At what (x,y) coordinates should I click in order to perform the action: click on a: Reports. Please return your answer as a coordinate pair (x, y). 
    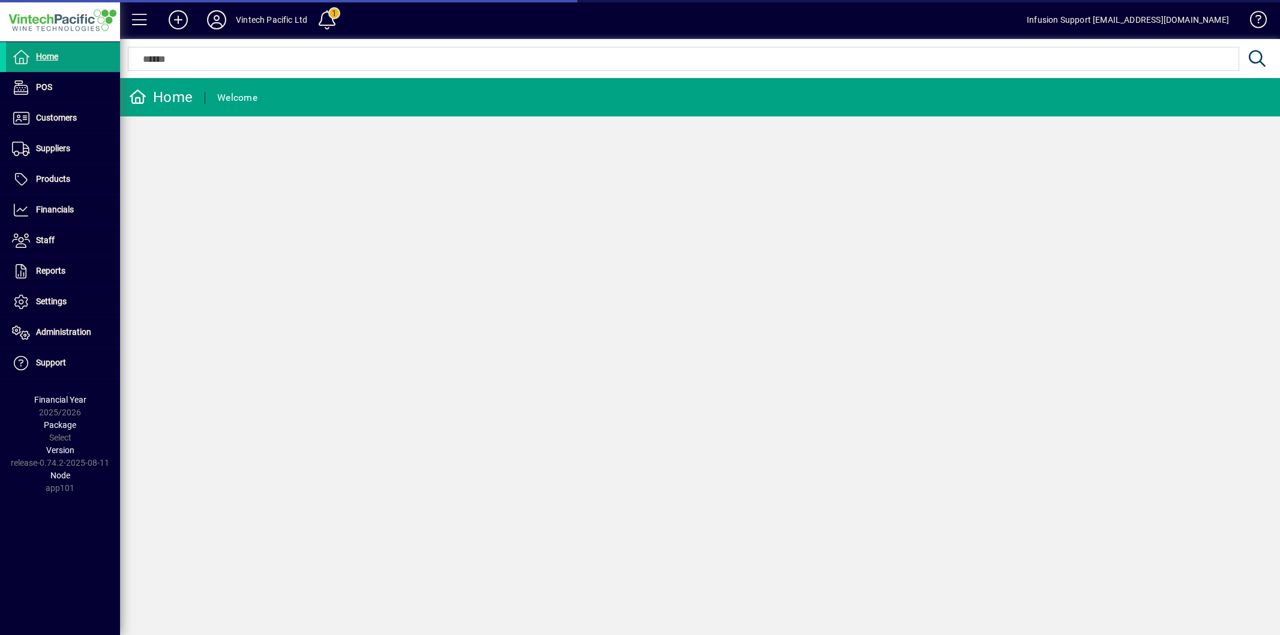
    Looking at the image, I should click on (63, 271).